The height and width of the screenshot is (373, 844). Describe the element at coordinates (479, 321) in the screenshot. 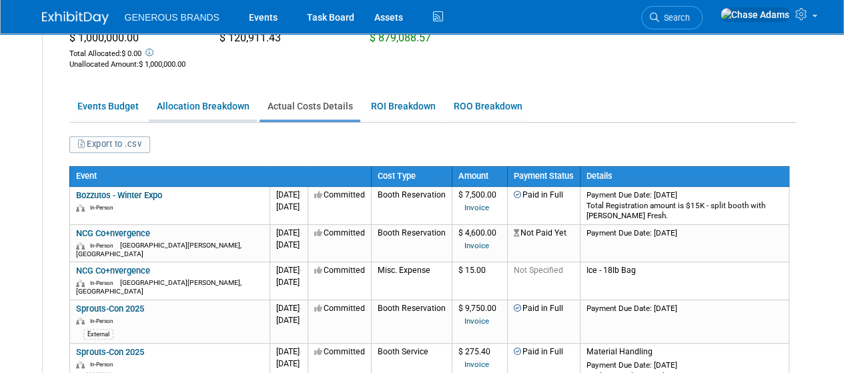

I see `td: $ 9,750.00` at that location.